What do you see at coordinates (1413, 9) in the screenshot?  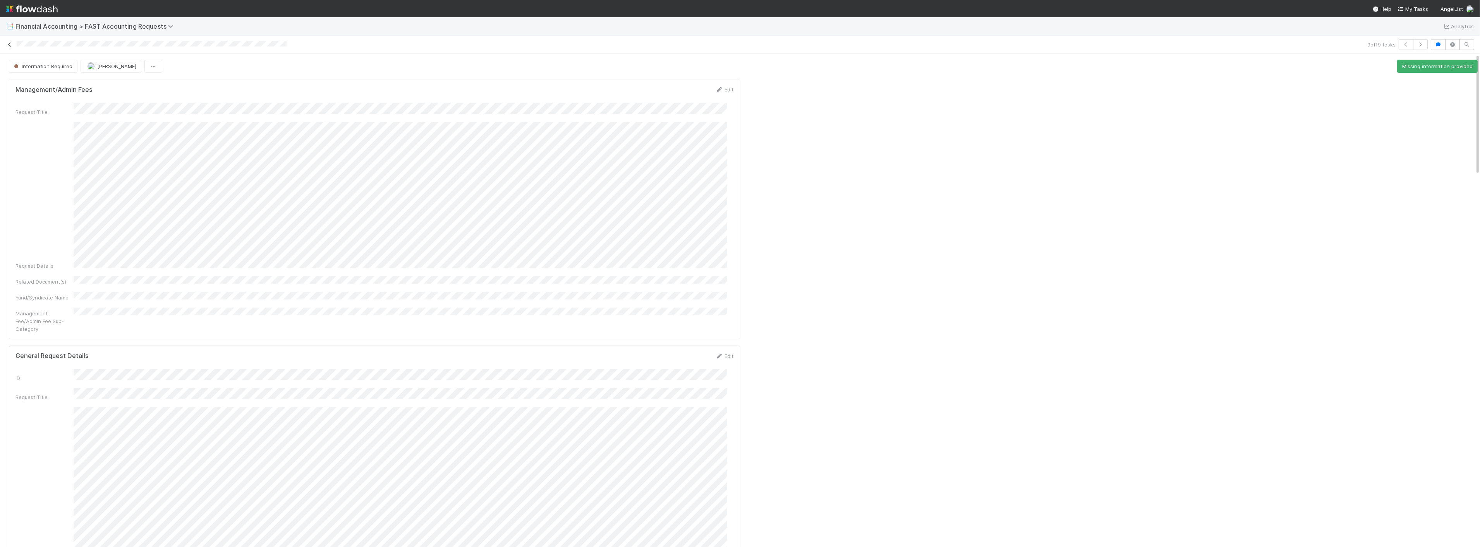 I see `a: My Tasks` at bounding box center [1413, 9].